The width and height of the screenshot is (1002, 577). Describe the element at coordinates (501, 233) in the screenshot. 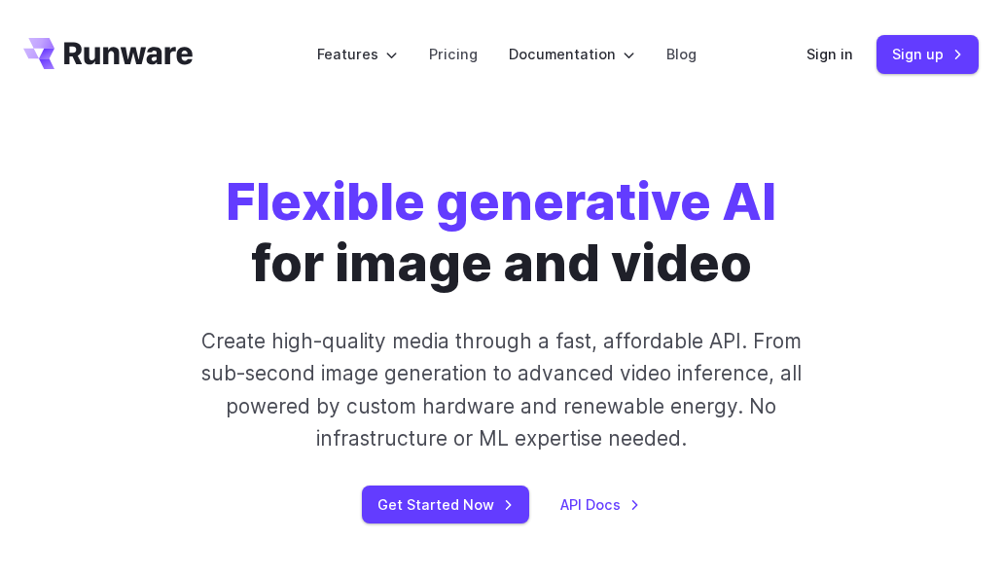

I see `h1: for image and video` at that location.